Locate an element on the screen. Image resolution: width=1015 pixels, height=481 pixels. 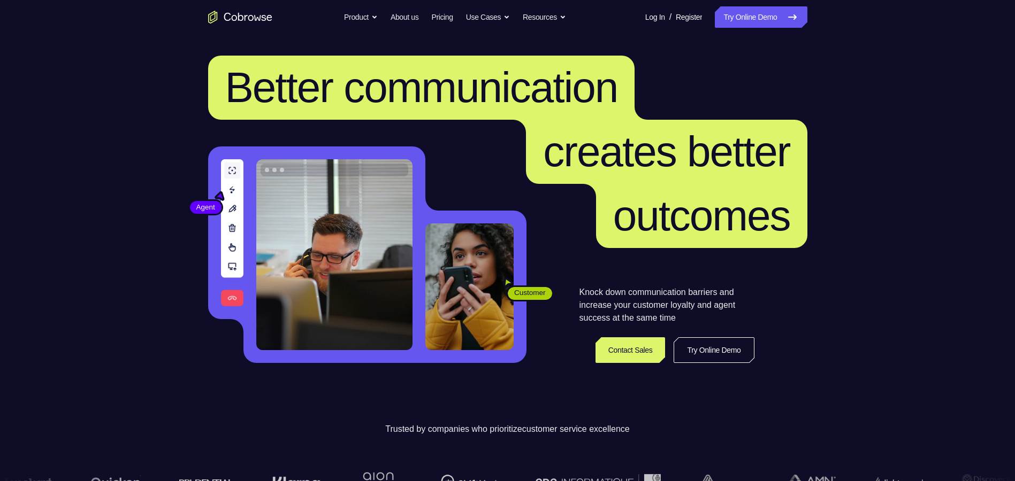
span: Better communication is located at coordinates (421, 87).